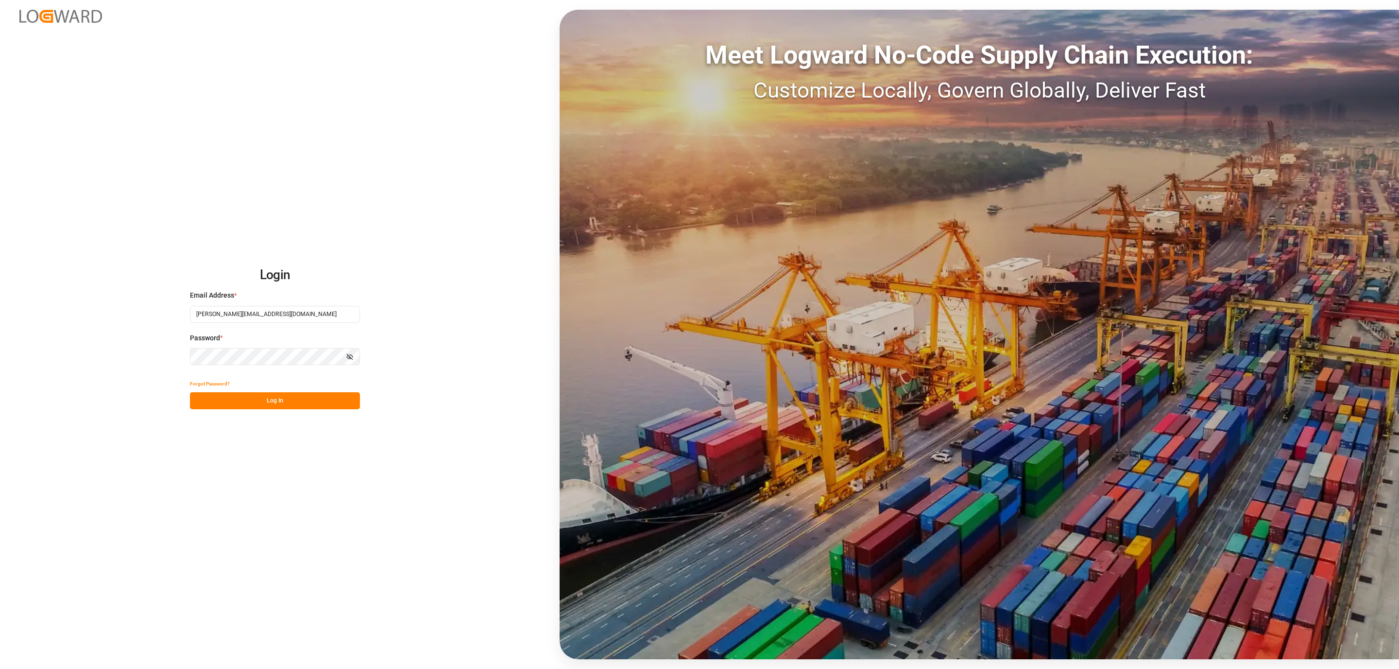  Describe the element at coordinates (979, 55) in the screenshot. I see `div: Meet Logward No-Code Supply Chain Execution:` at that location.